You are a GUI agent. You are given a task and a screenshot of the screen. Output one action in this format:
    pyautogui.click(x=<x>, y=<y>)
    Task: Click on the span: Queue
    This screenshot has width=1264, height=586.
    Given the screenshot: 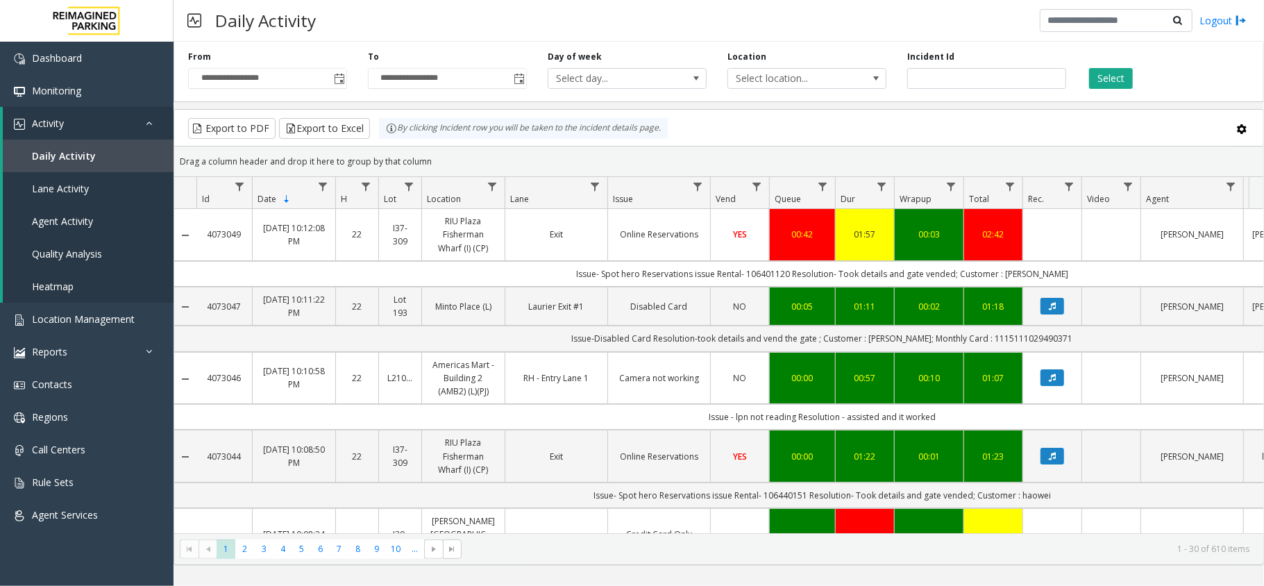 What is the action you would take?
    pyautogui.click(x=788, y=198)
    